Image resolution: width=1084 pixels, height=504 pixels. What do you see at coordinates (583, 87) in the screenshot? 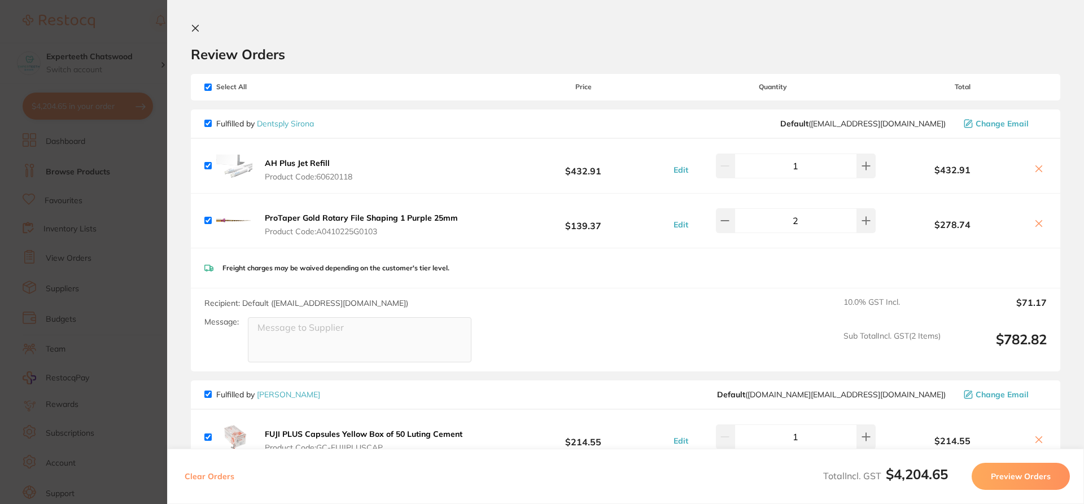
I see `span: Price` at bounding box center [583, 87].